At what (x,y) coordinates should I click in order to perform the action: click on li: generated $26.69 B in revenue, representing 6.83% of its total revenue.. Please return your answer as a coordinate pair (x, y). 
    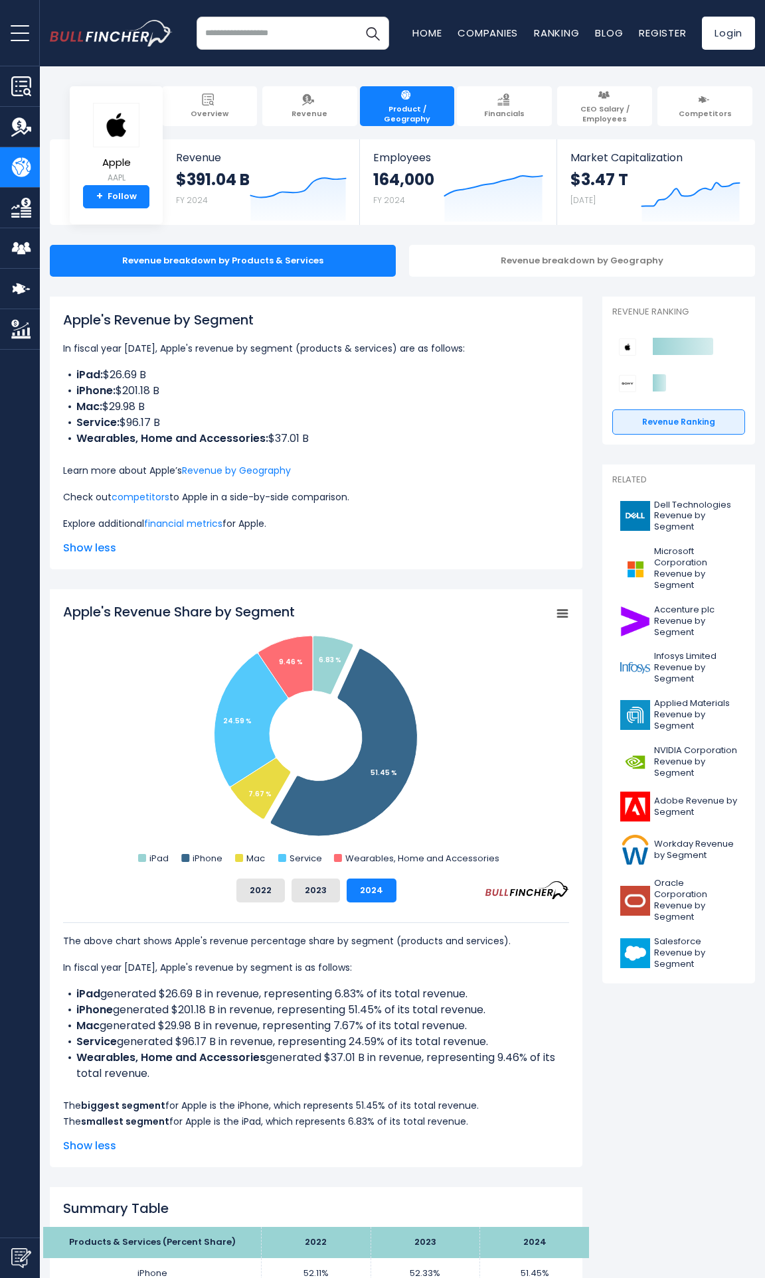
    Looking at the image, I should click on (316, 994).